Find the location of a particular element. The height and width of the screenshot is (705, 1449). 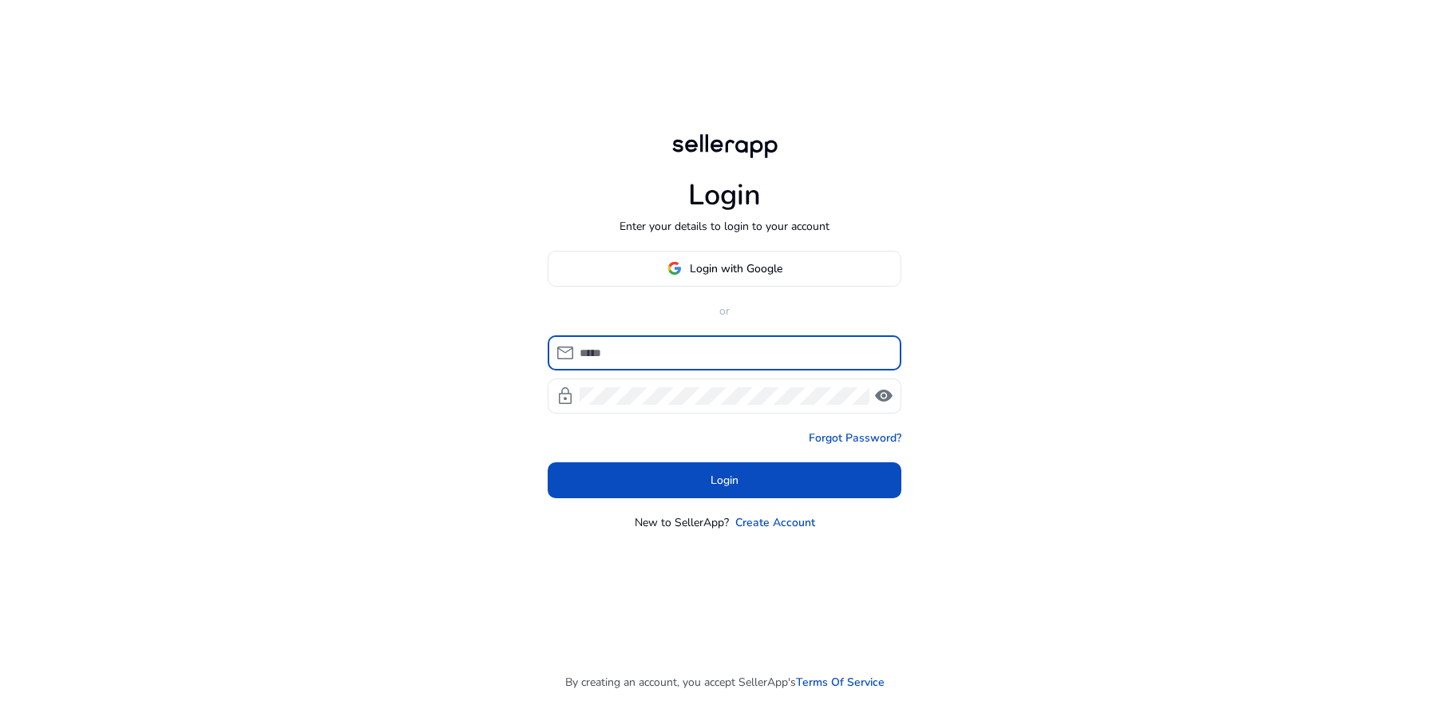

button: Login with Google is located at coordinates (724, 268).